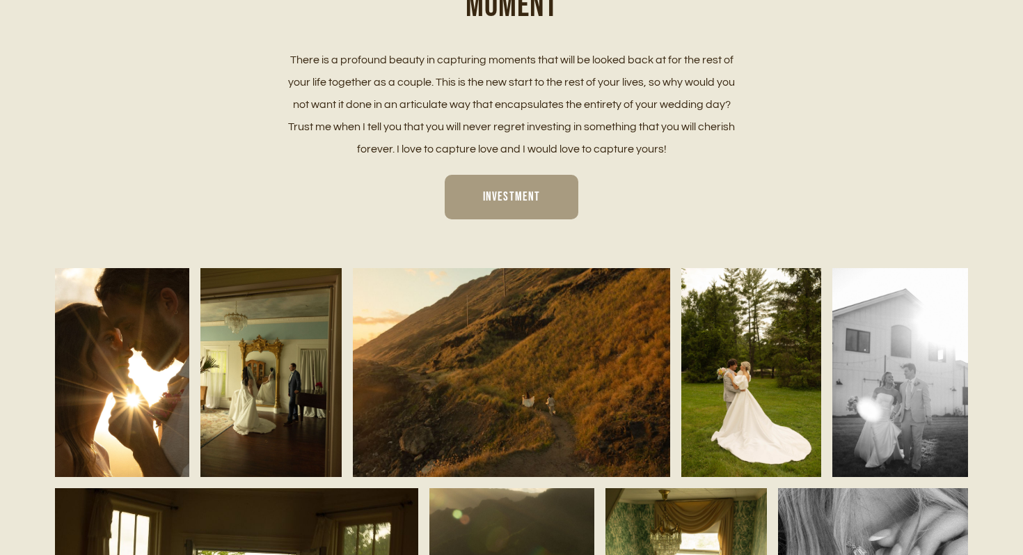  Describe the element at coordinates (122, 372) in the screenshot. I see `img: A silhouetted couple shares an intimate moment as sunbeams burst through between them during gold...` at that location.